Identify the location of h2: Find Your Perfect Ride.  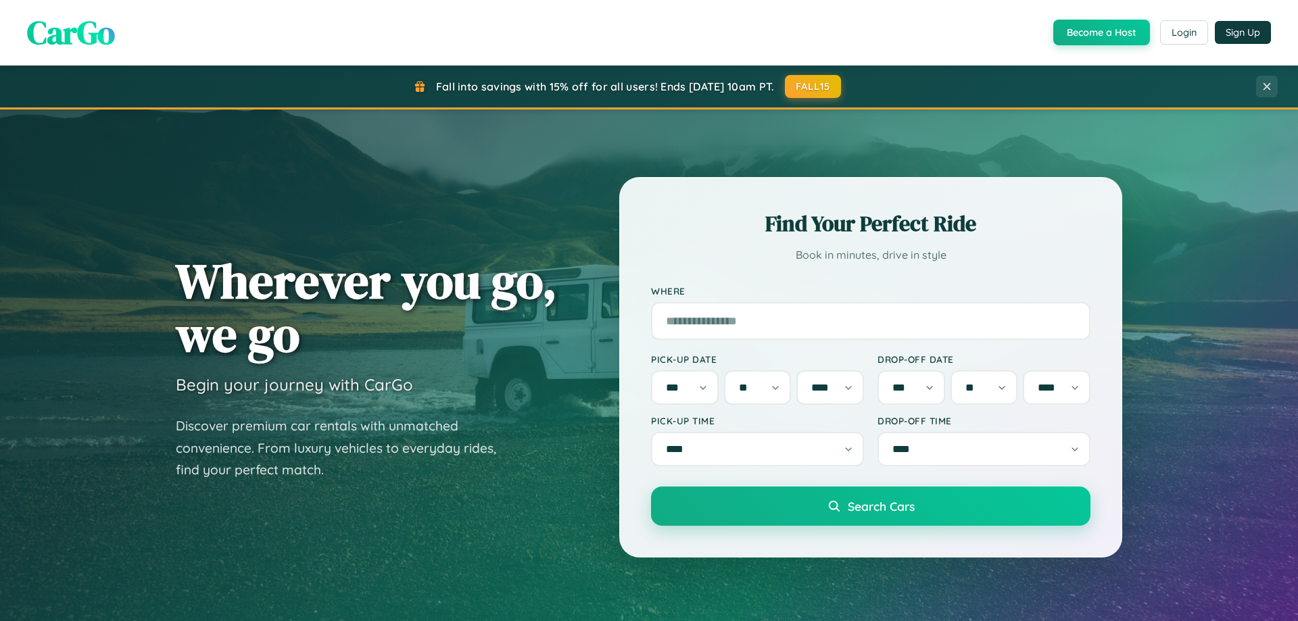
(871, 224).